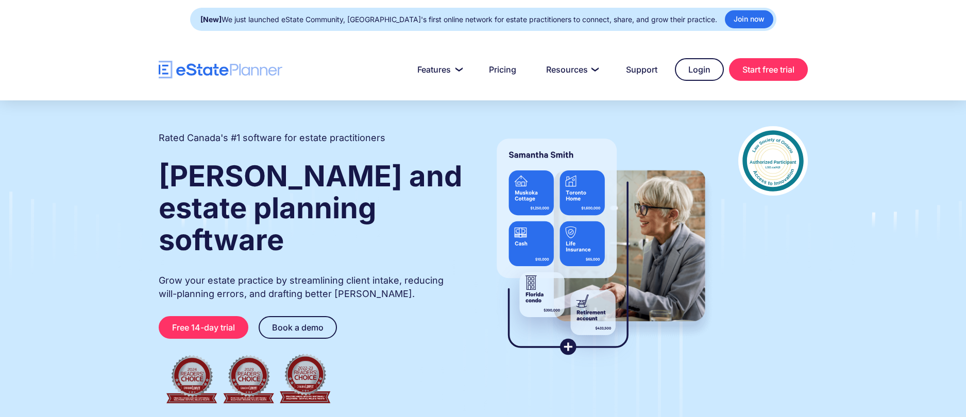  Describe the element at coordinates (749, 19) in the screenshot. I see `a: Join now` at that location.